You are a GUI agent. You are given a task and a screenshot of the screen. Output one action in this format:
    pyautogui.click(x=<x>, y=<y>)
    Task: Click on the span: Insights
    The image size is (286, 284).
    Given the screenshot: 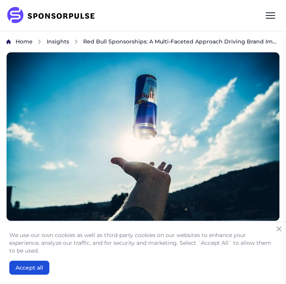 What is the action you would take?
    pyautogui.click(x=58, y=42)
    